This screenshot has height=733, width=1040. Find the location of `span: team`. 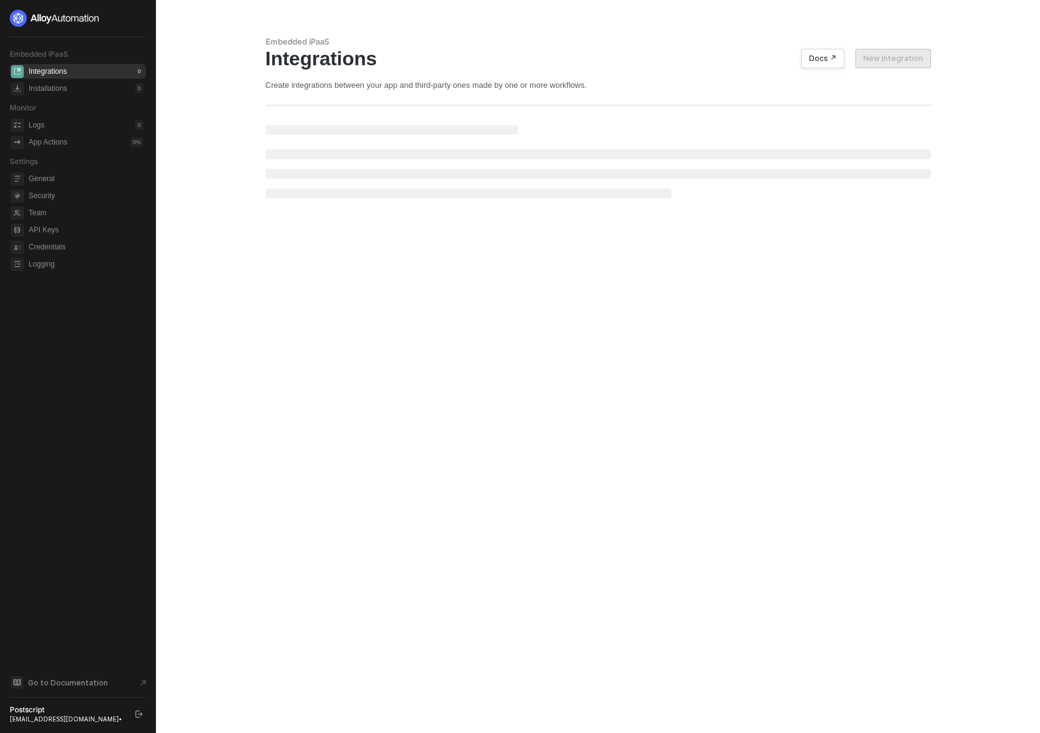

span: team is located at coordinates (17, 213).